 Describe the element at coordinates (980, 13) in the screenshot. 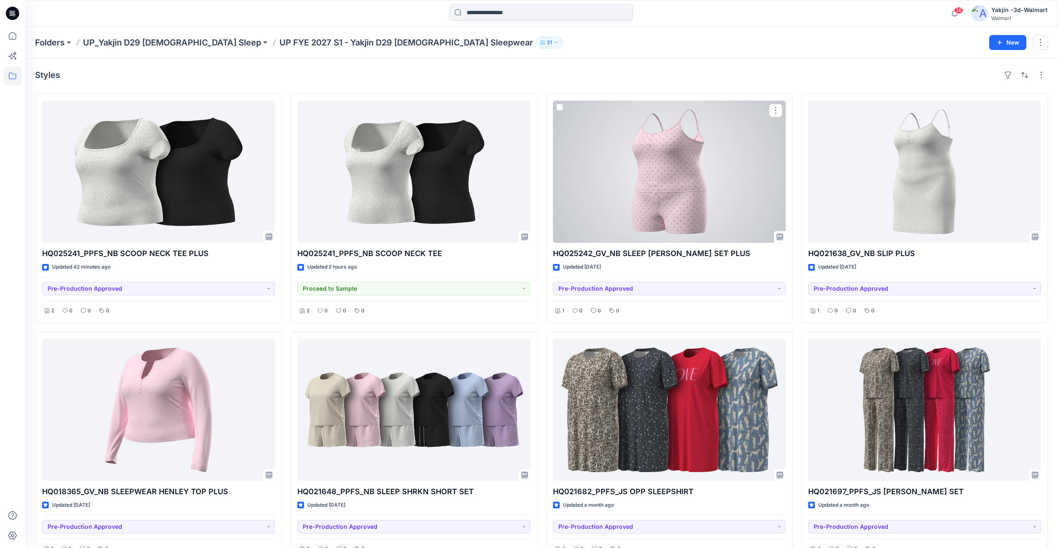

I see `img: avatar` at that location.